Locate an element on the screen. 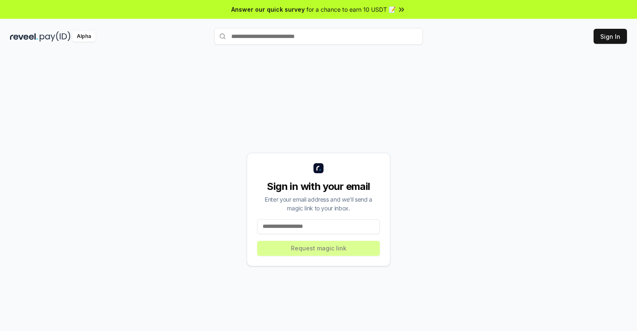  img: reveel_dark is located at coordinates (24, 36).